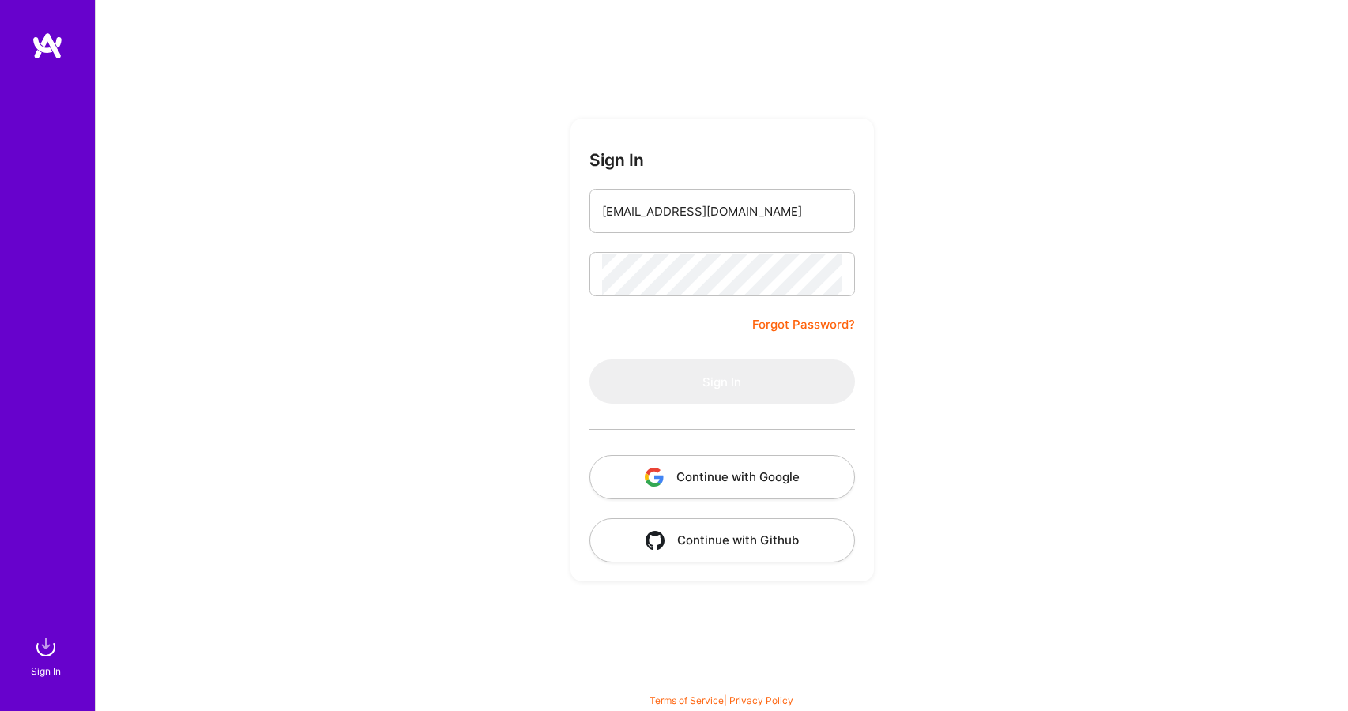 The height and width of the screenshot is (711, 1348). Describe the element at coordinates (722, 477) in the screenshot. I see `button: Continue with Google` at that location.